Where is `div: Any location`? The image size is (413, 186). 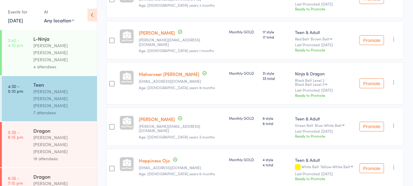
div: Any location is located at coordinates (59, 20).